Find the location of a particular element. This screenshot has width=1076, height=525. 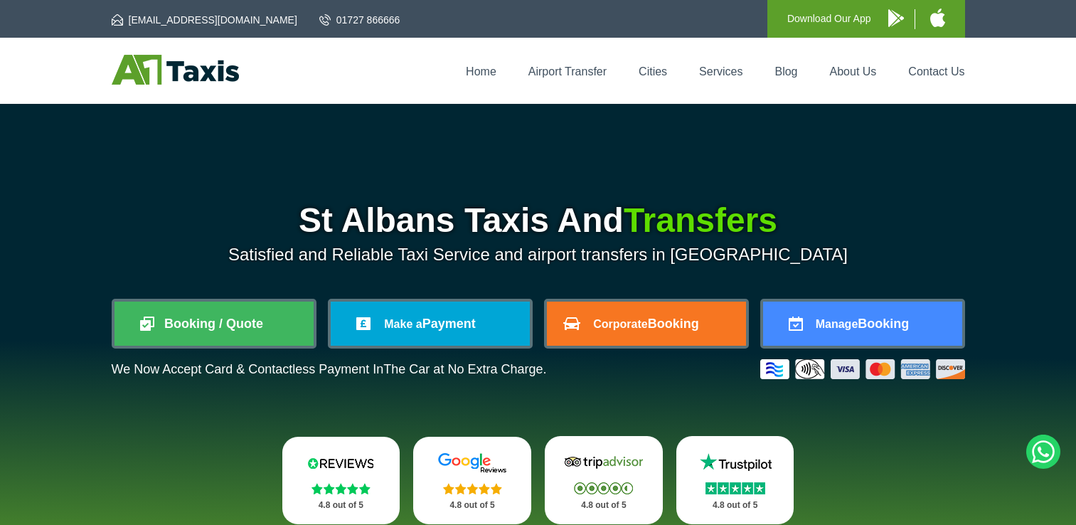

img: A1 Taxis St Albans LTD is located at coordinates (175, 70).